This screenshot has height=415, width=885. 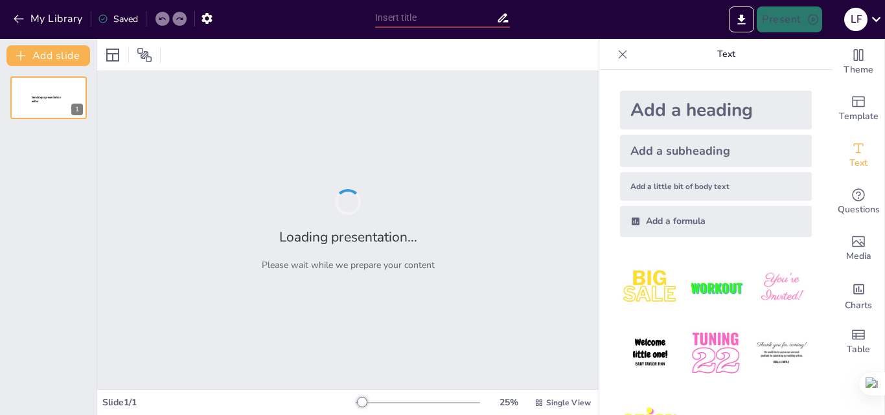 I want to click on div: Add a formula, so click(x=716, y=222).